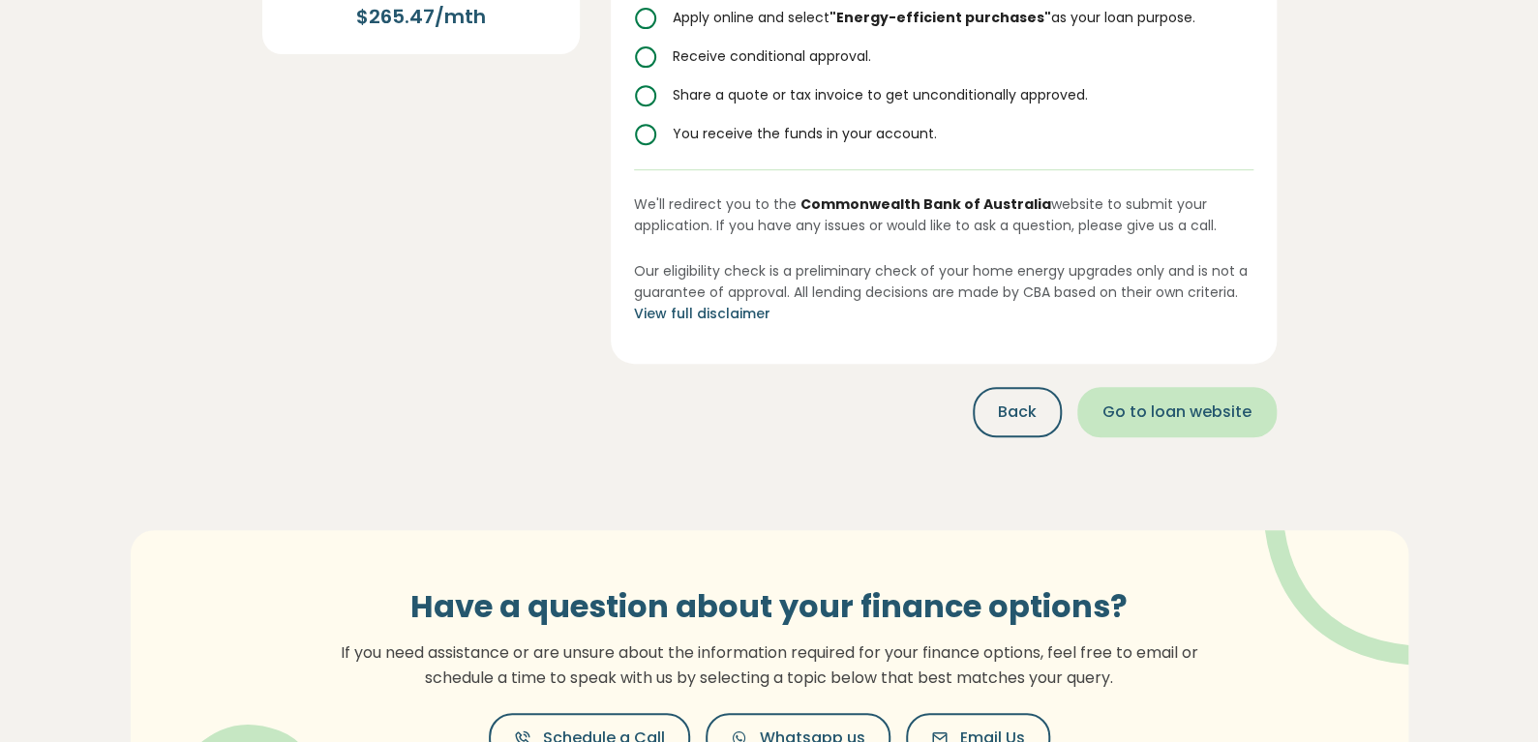  I want to click on strong: Commonwealth Bank of Australia, so click(925, 204).